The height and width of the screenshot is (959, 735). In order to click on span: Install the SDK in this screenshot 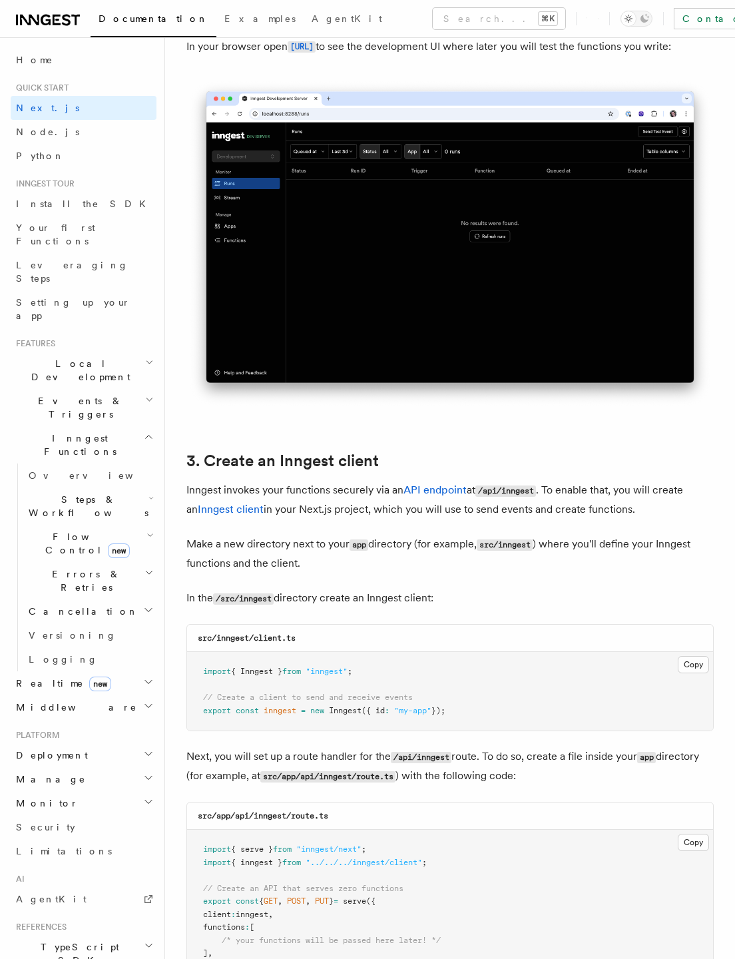, I will do `click(85, 204)`.